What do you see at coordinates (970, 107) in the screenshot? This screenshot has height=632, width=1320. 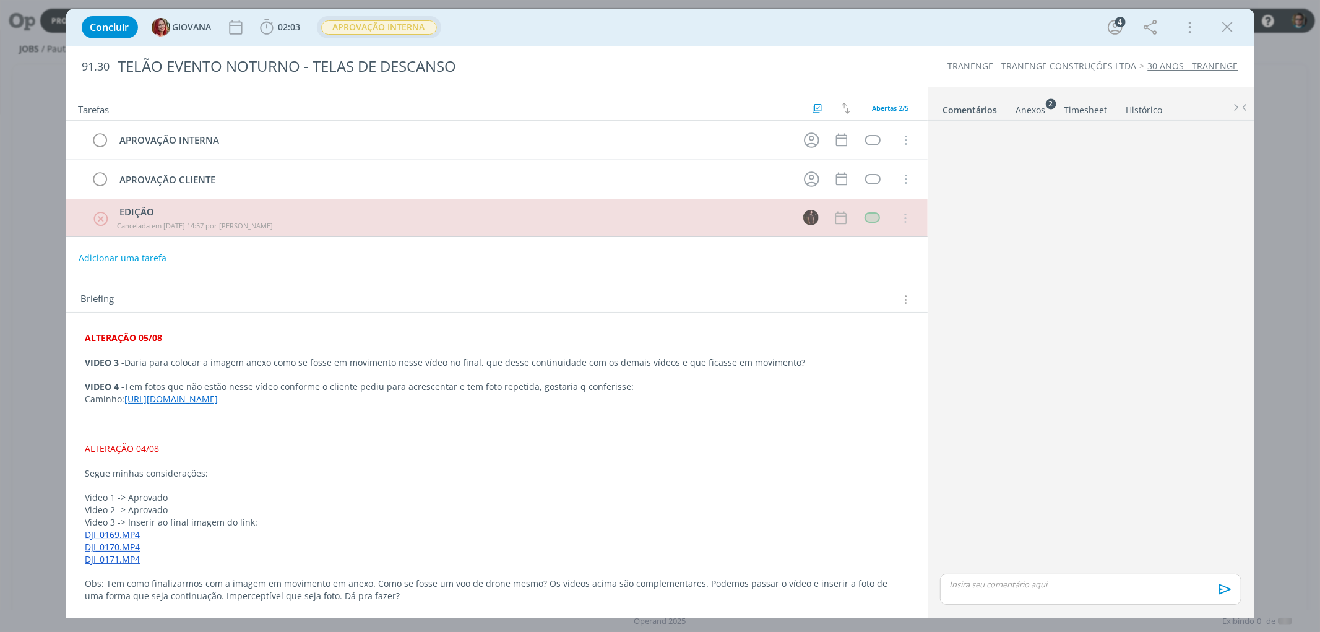 I see `a: Comentários` at bounding box center [970, 107].